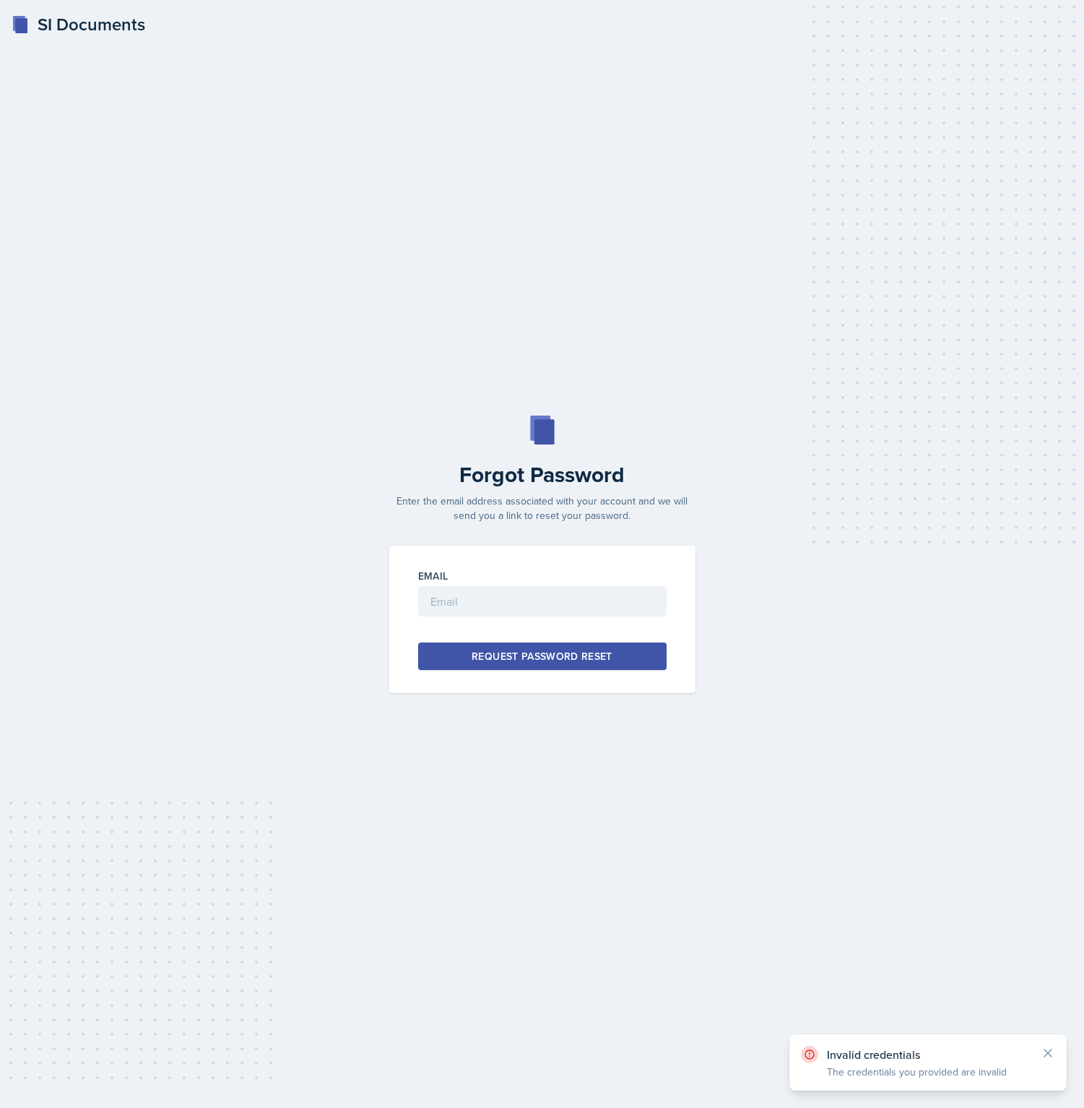 Image resolution: width=1084 pixels, height=1108 pixels. What do you see at coordinates (543, 475) in the screenshot?
I see `h2: Forgot Password` at bounding box center [543, 475].